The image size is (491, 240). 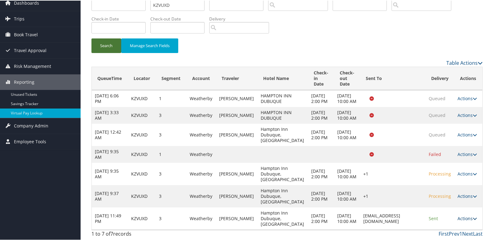 What do you see at coordinates (121, 18) in the screenshot?
I see `label: Check-in Date` at bounding box center [121, 18].